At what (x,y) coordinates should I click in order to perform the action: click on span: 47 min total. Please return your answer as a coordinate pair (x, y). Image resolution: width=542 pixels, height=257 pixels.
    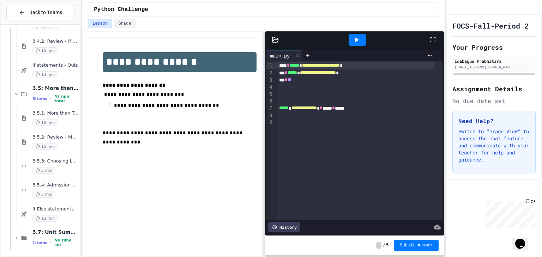
    Looking at the image, I should click on (66, 99).